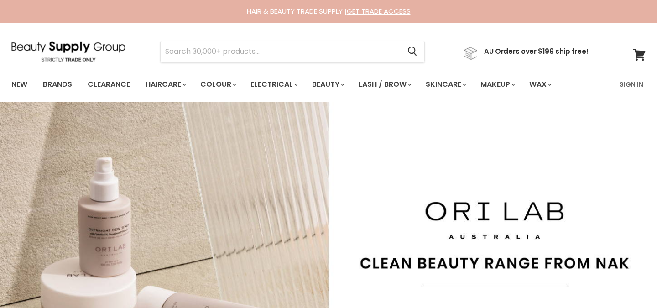  I want to click on a: Makeup, so click(497, 84).